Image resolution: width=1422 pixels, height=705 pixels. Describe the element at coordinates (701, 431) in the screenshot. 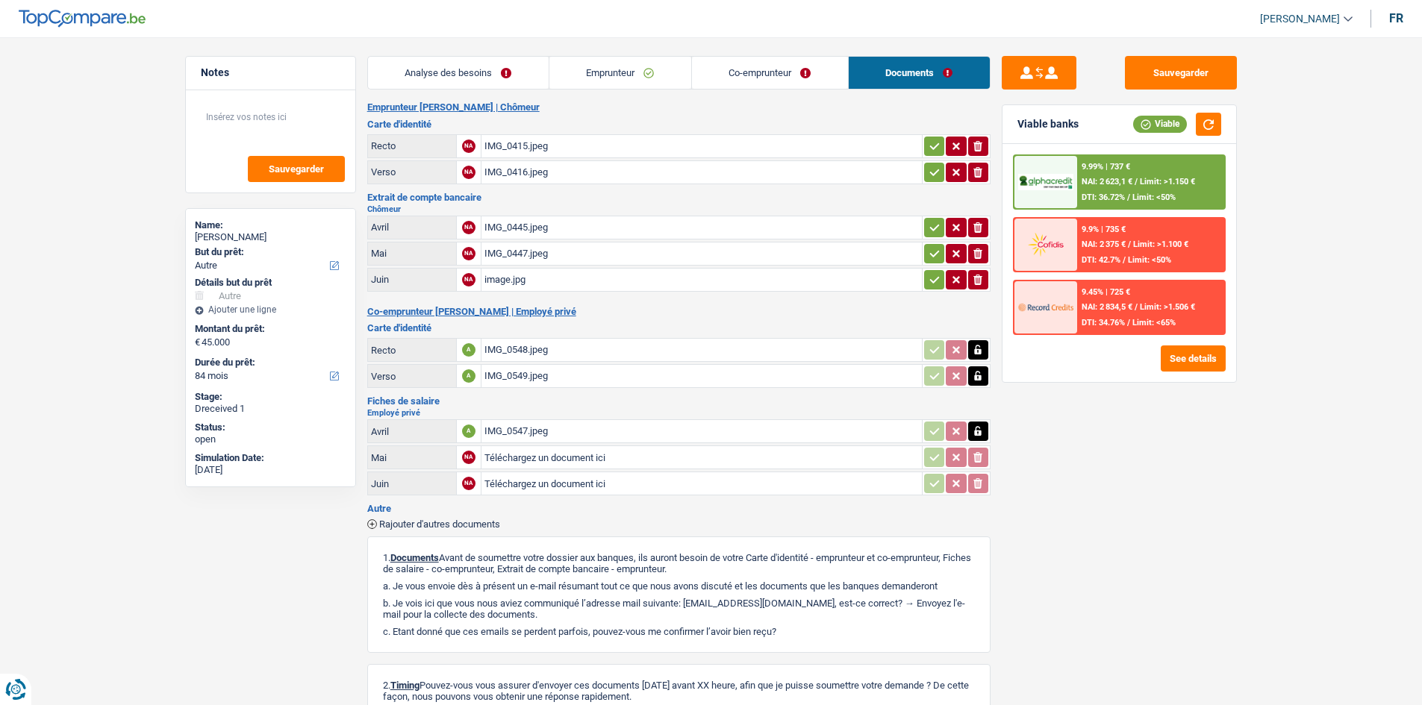

I see `div: IMG_0547.jpeg` at that location.